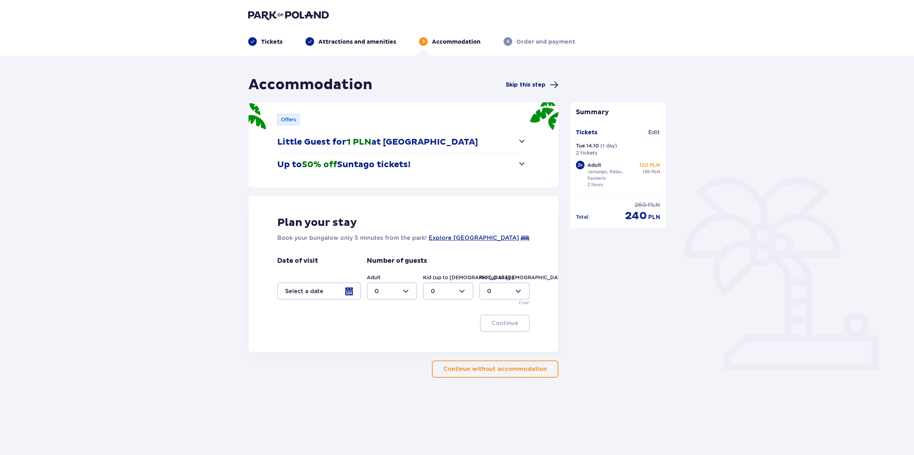 This screenshot has width=914, height=455. I want to click on p: Accommodation, so click(456, 42).